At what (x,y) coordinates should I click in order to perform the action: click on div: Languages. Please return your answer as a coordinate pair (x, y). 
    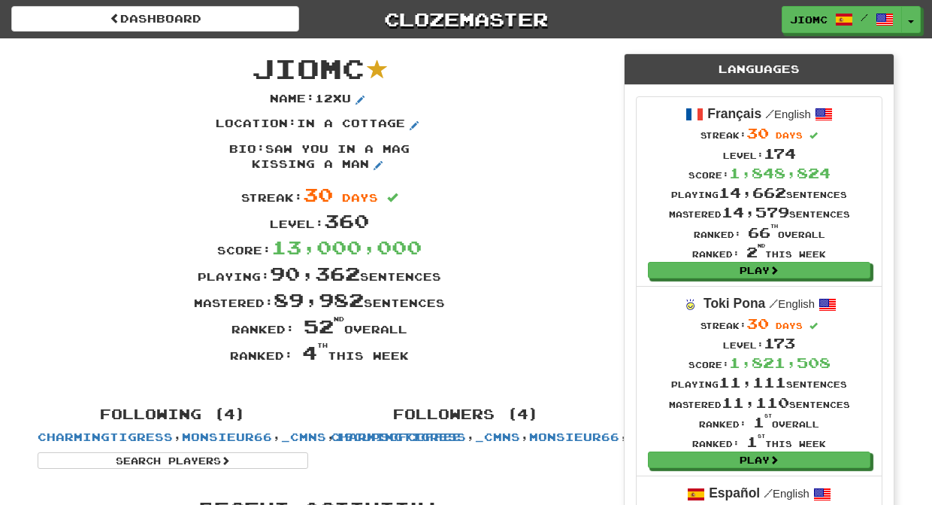
    Looking at the image, I should click on (759, 69).